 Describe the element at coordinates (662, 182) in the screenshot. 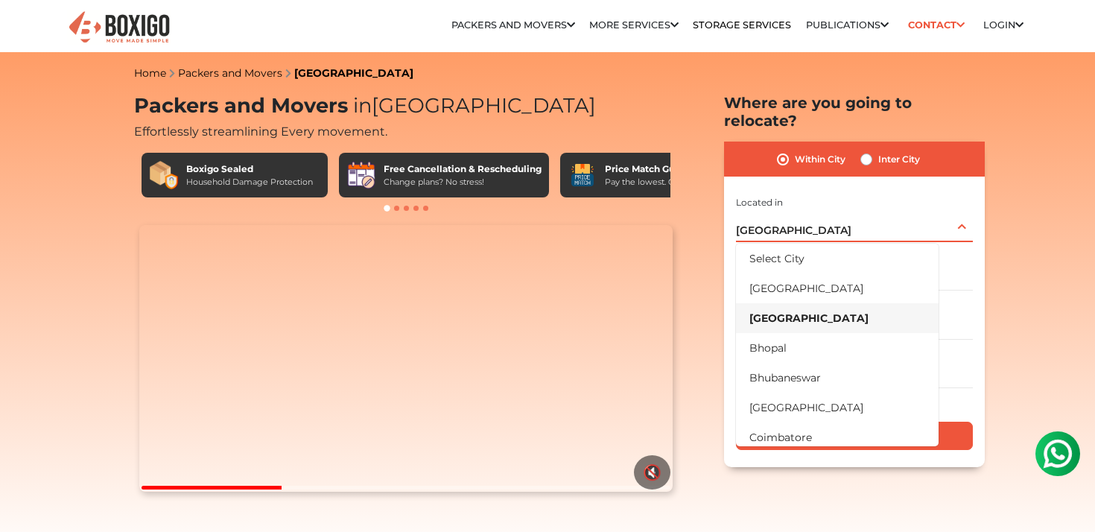

I see `div: Pay the lowest. Guaranteed!` at that location.